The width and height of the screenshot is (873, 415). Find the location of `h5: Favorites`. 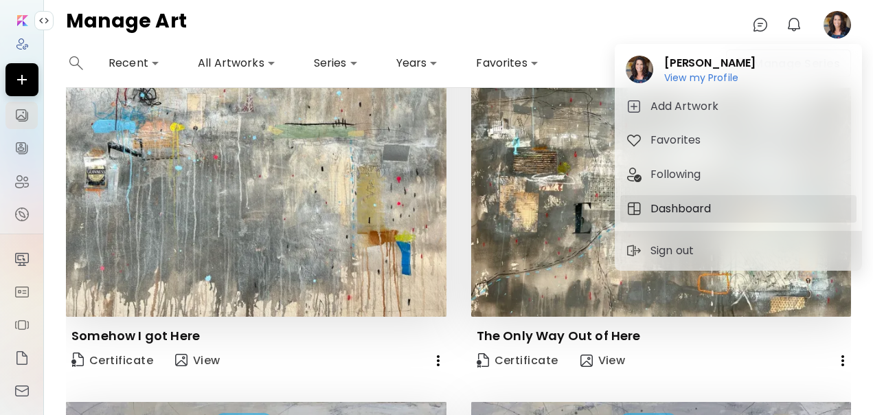

h5: Favorites is located at coordinates (678, 140).